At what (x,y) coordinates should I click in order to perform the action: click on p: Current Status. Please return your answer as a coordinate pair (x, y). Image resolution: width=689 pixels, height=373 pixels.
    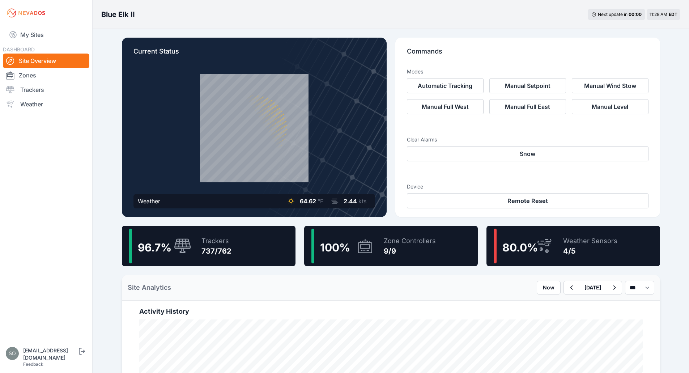
    Looking at the image, I should click on (254, 54).